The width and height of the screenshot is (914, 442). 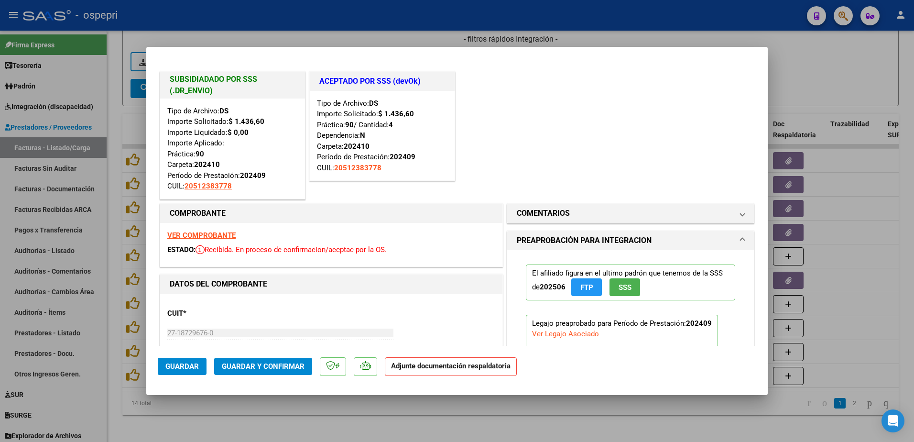 What do you see at coordinates (451, 366) in the screenshot?
I see `strong: Adjunte documentación respaldatoria` at bounding box center [451, 366].